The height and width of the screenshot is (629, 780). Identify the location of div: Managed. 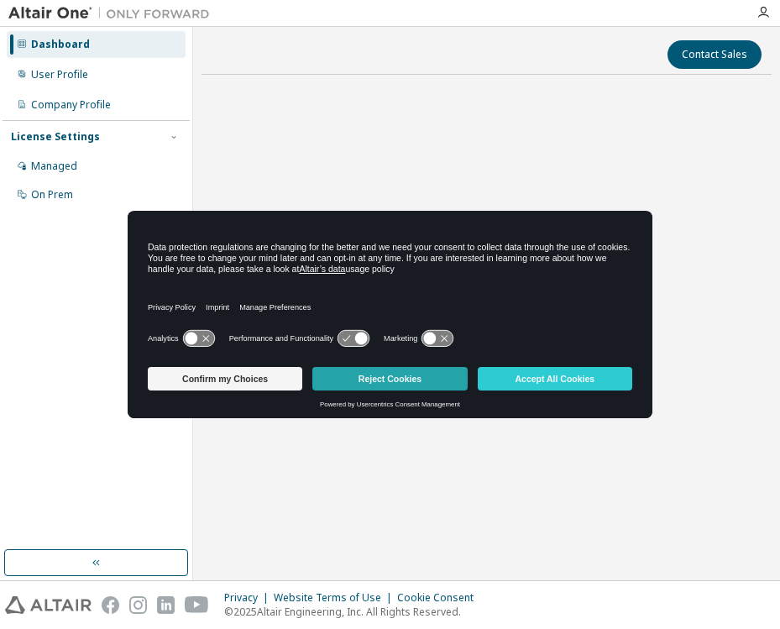
(54, 166).